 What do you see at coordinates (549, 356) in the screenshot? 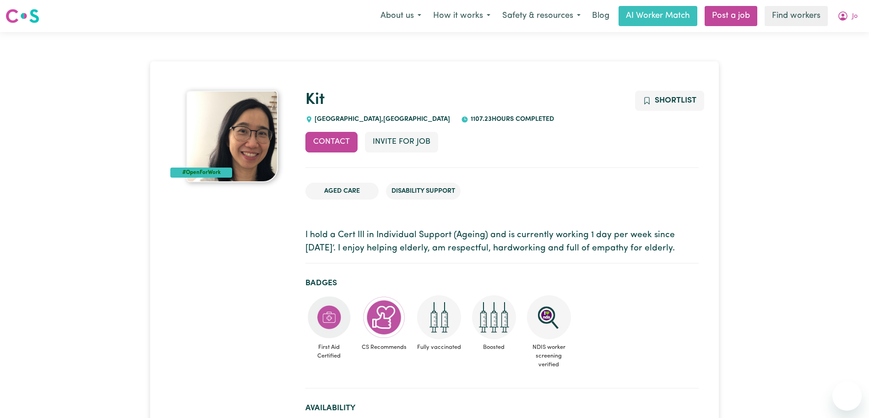
I see `span: NDIS worker screening verified` at bounding box center [549, 356].